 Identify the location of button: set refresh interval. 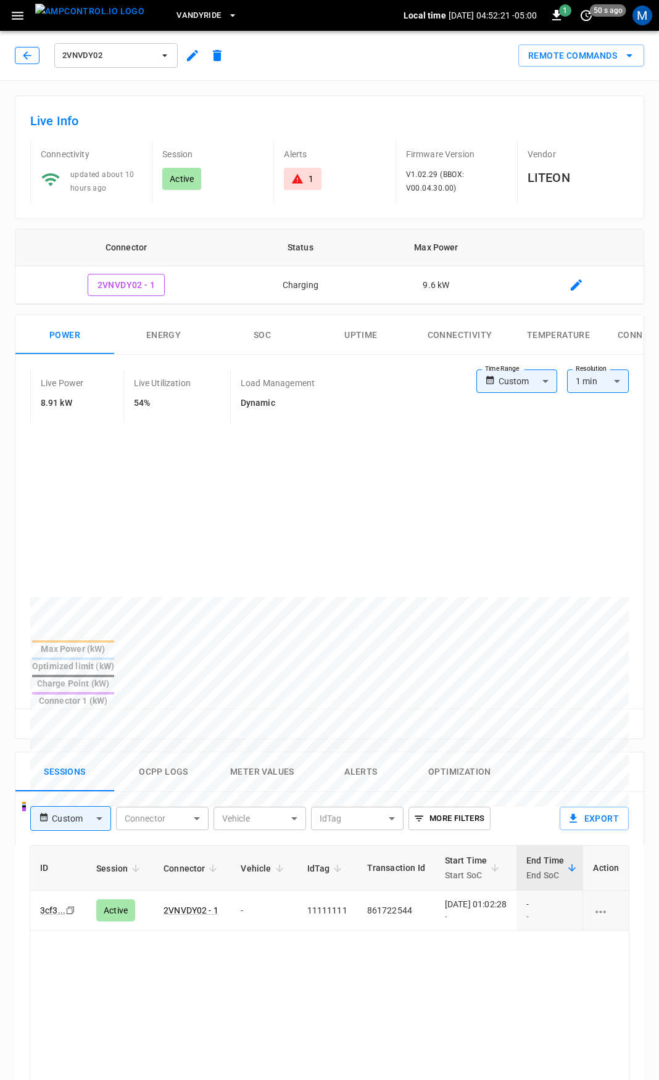
(586, 15).